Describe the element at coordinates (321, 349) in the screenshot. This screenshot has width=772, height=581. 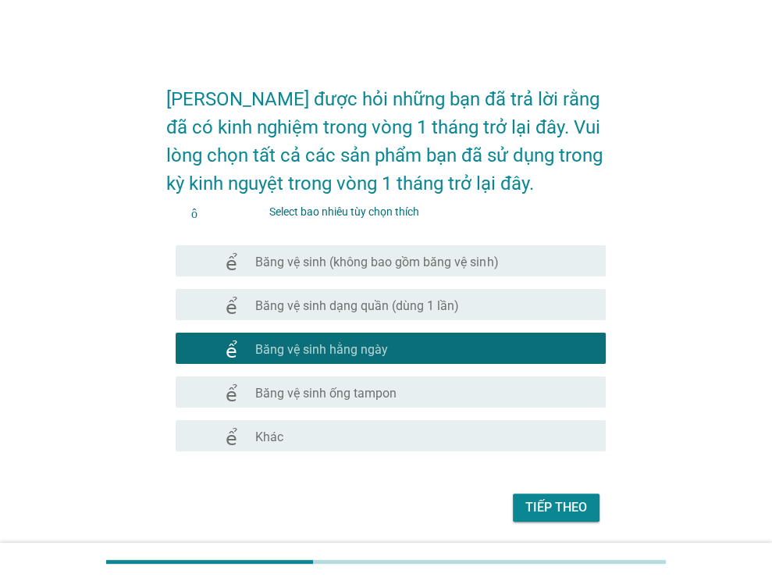
I see `font: Băng vệ sinh hằng ngày` at that location.